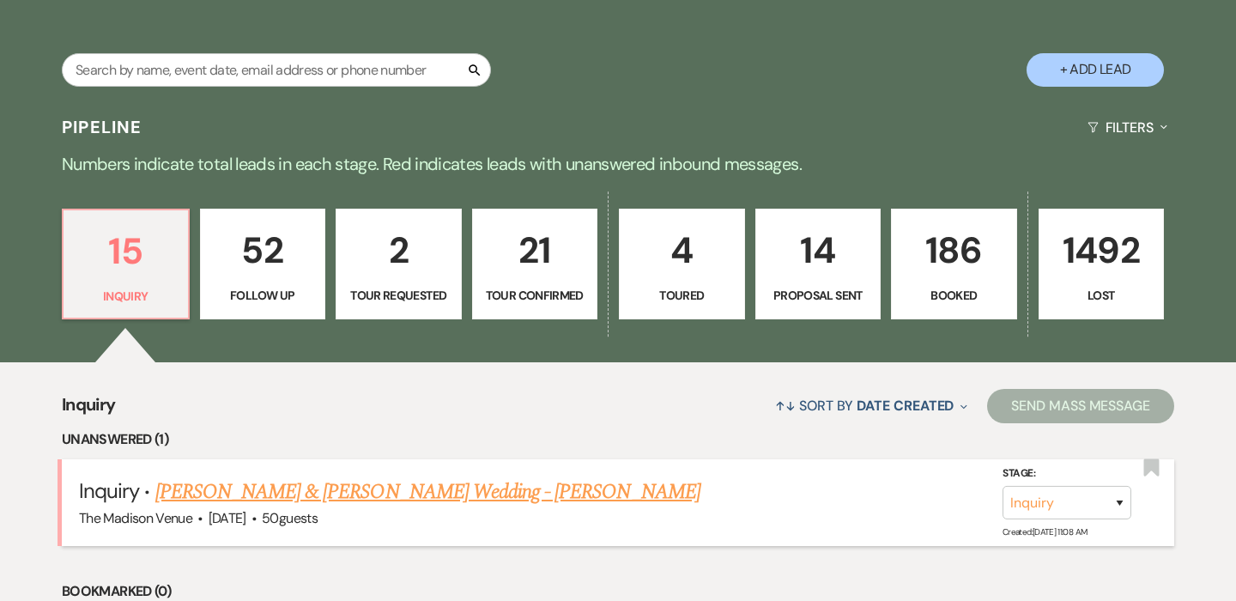 The width and height of the screenshot is (1236, 601). Describe the element at coordinates (953, 295) in the screenshot. I see `p: Booked` at that location.